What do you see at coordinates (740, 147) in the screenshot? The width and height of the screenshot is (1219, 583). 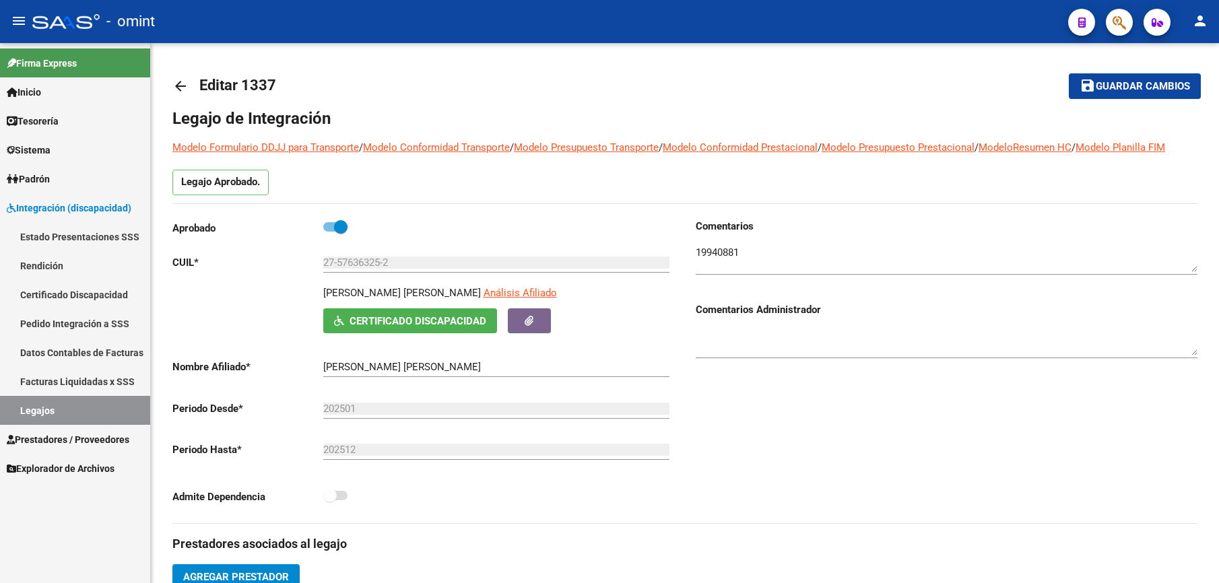 I see `a: Modelo Conformidad Prestacional` at bounding box center [740, 147].